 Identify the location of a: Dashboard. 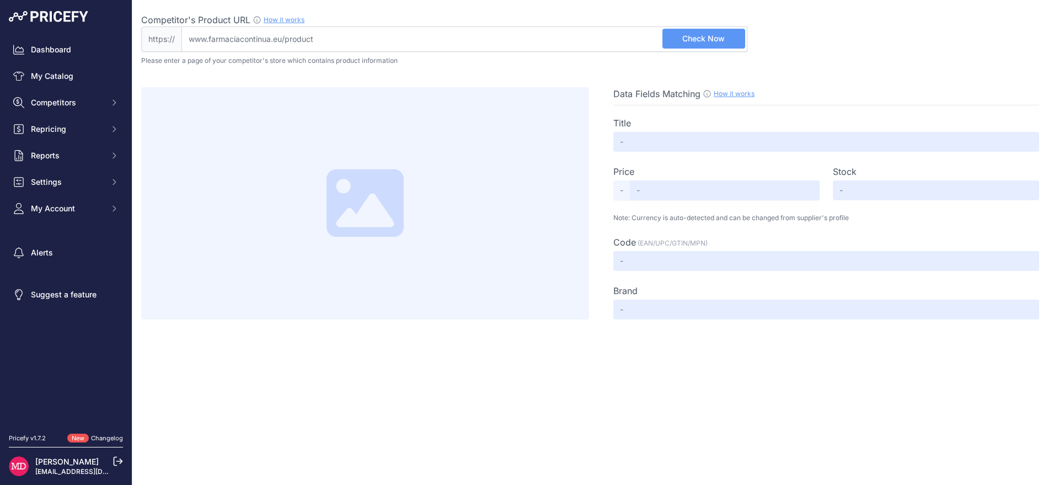
(66, 50).